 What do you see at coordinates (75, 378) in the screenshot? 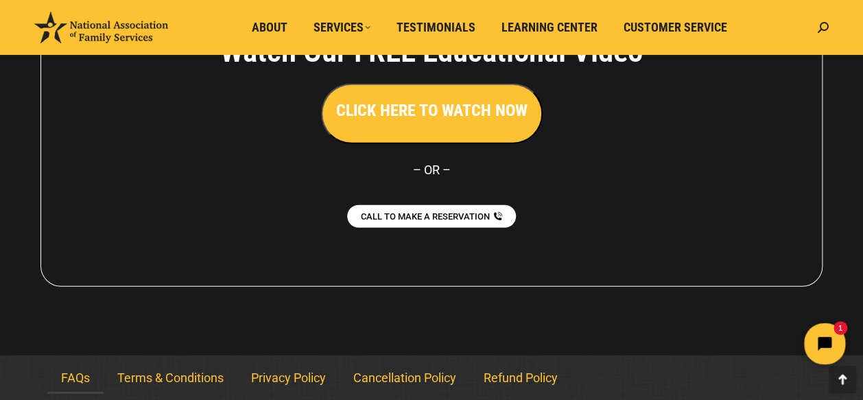
I see `a: FAQs` at bounding box center [75, 378].